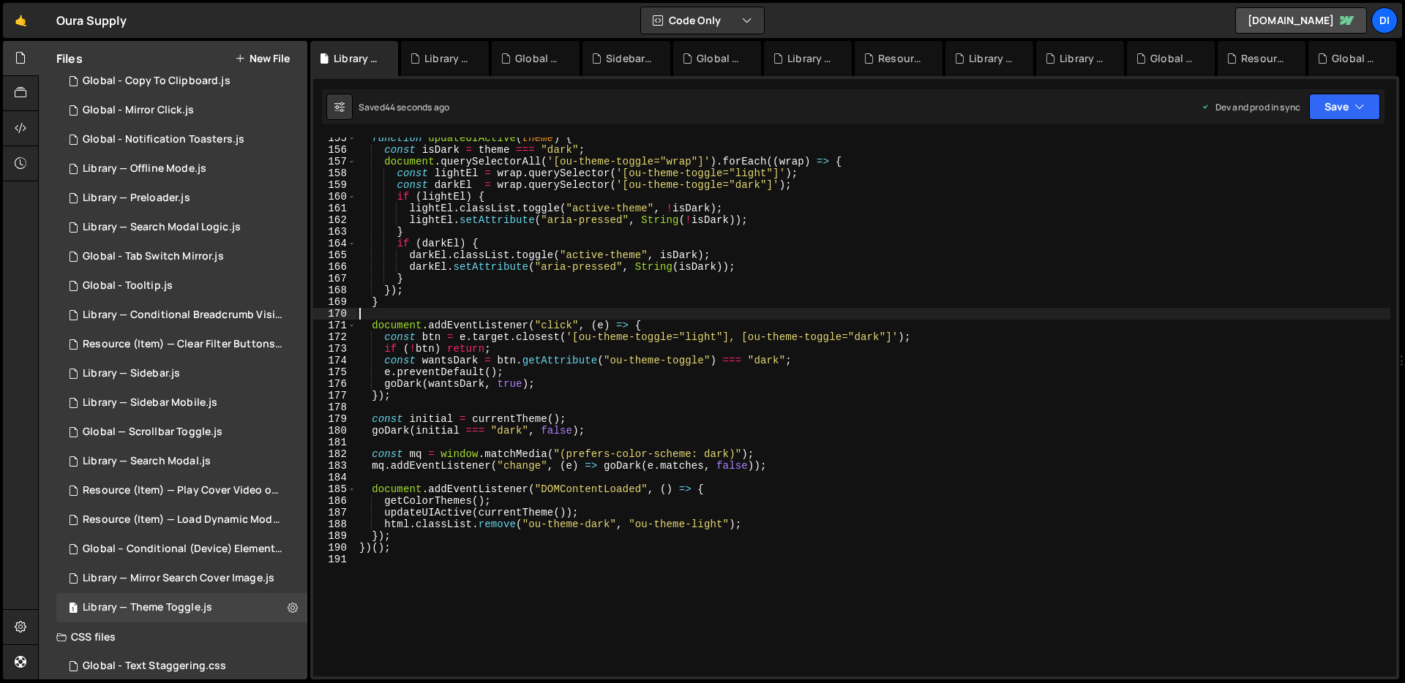  What do you see at coordinates (334, 443) in the screenshot?
I see `div: 181` at bounding box center [334, 443].